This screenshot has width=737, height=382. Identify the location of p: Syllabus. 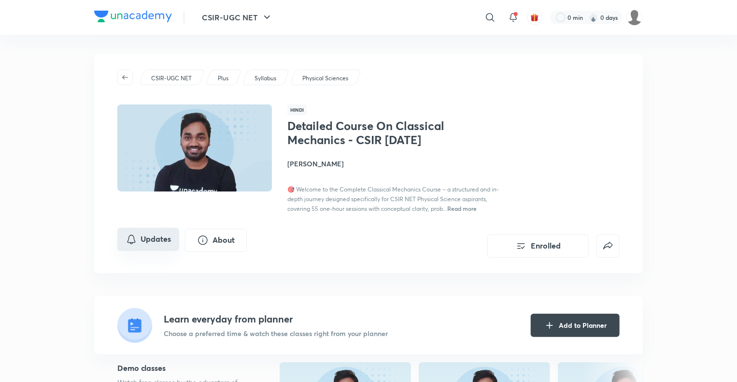
(265, 78).